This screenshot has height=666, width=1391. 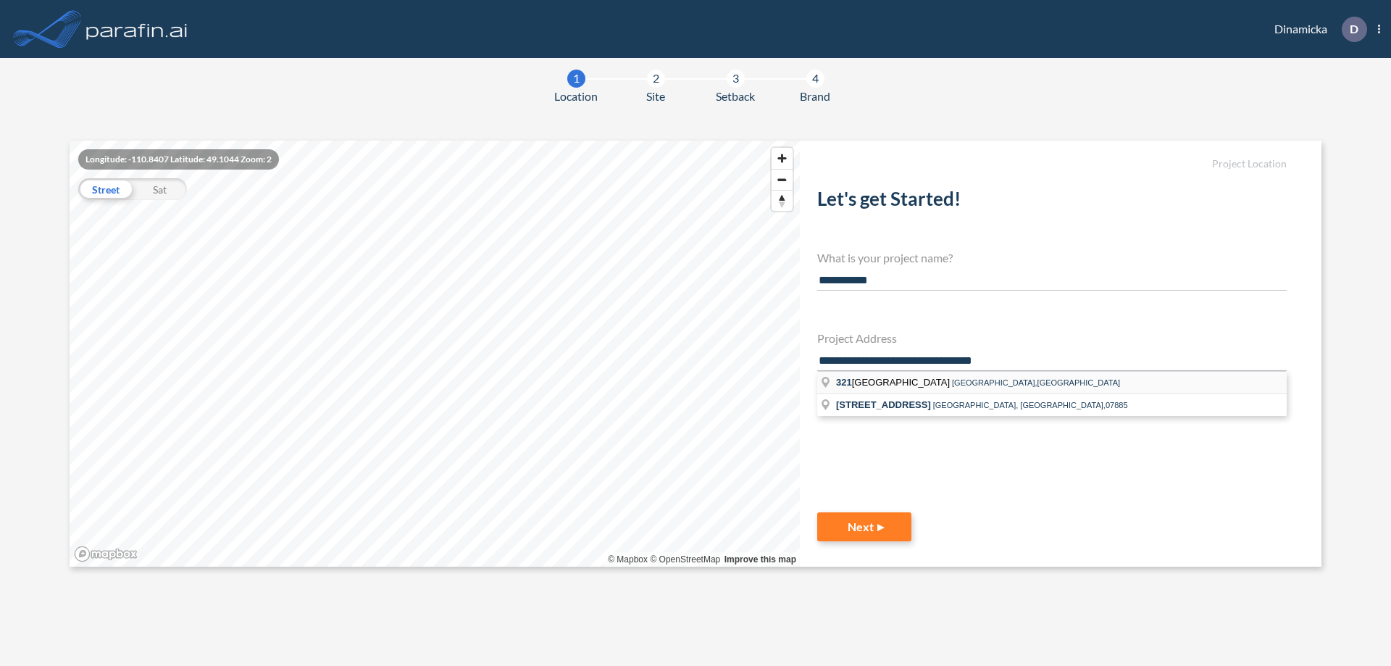 I want to click on div: 2, so click(x=656, y=78).